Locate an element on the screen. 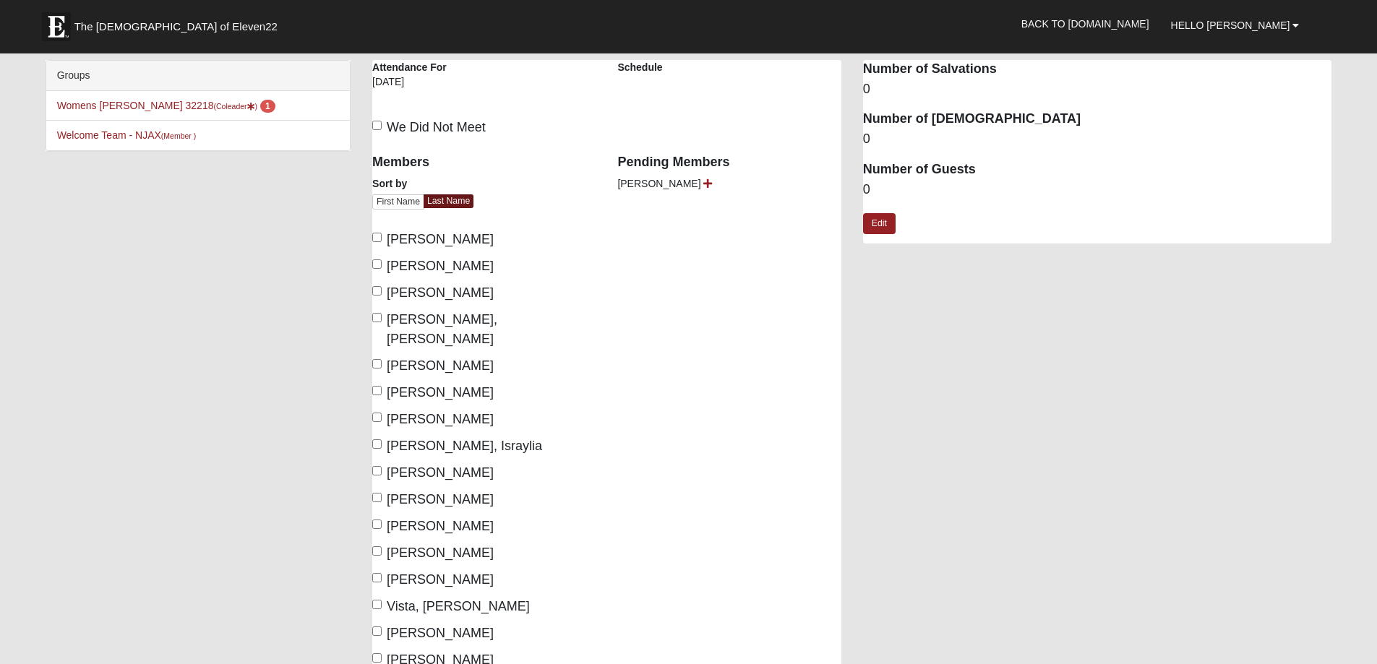 This screenshot has height=664, width=1377. img: Eleven22 logo is located at coordinates (56, 27).